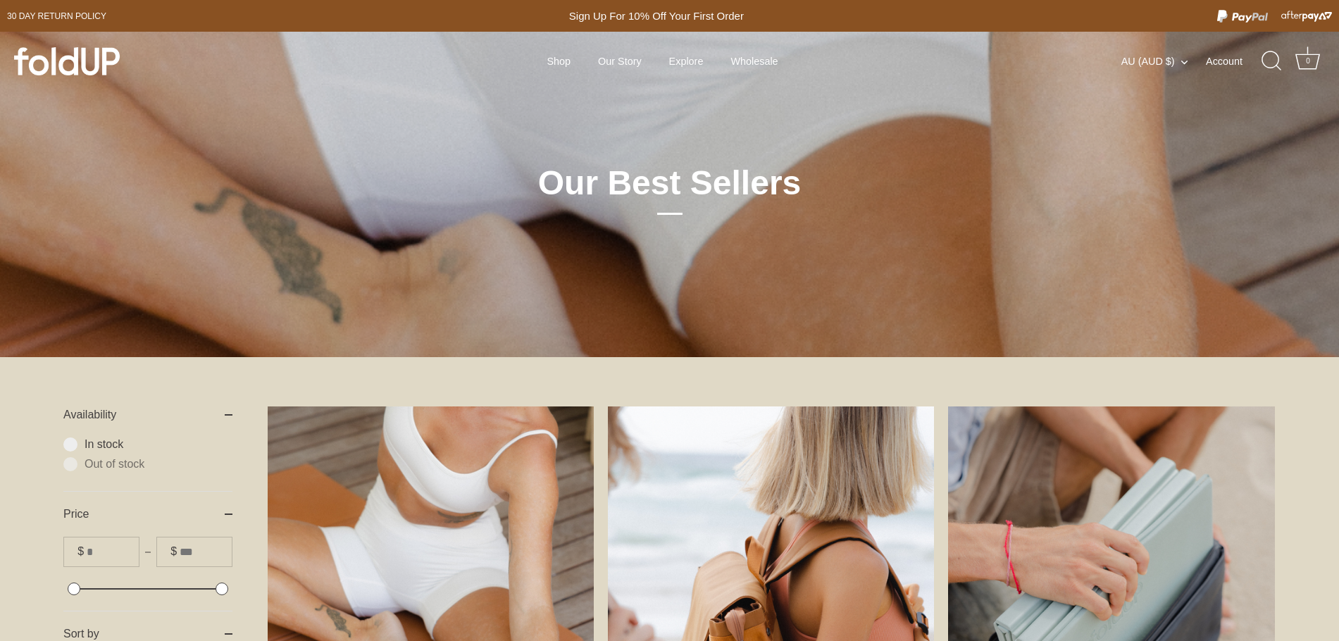  I want to click on div: 0, so click(1308, 61).